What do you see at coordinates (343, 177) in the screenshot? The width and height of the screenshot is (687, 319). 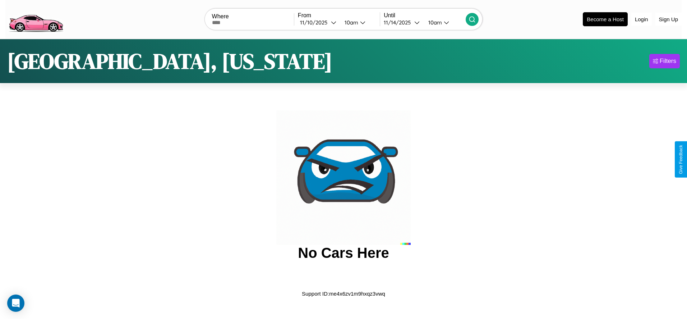 I see `img: car` at bounding box center [343, 177].